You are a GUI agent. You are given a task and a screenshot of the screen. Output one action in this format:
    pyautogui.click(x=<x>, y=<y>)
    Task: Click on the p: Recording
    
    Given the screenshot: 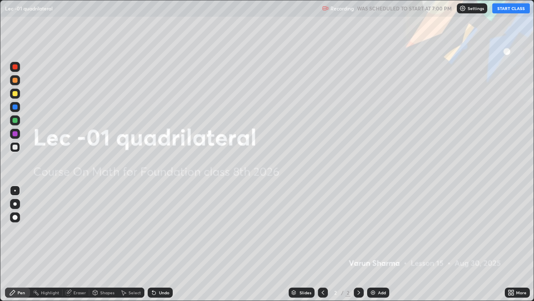 What is the action you would take?
    pyautogui.click(x=342, y=8)
    